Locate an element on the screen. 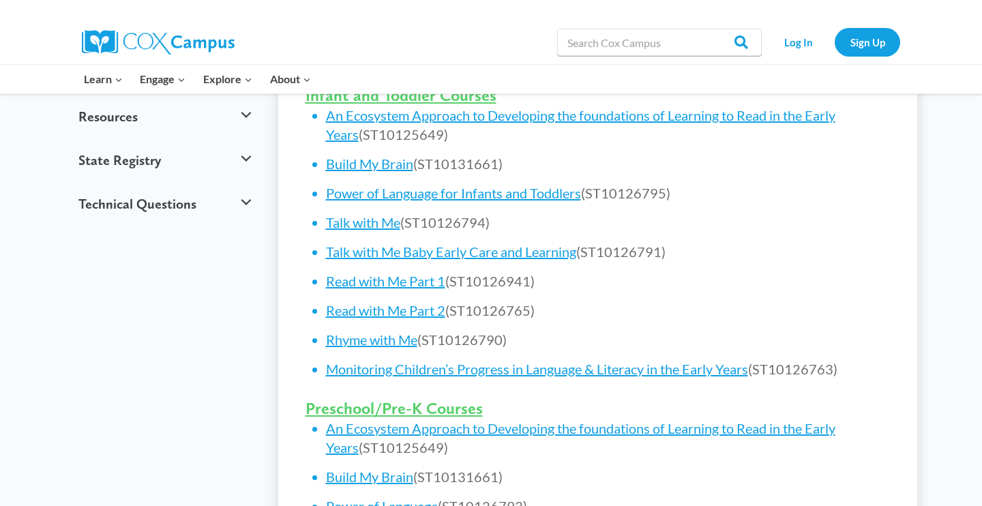  button: Resources is located at coordinates (164, 117).